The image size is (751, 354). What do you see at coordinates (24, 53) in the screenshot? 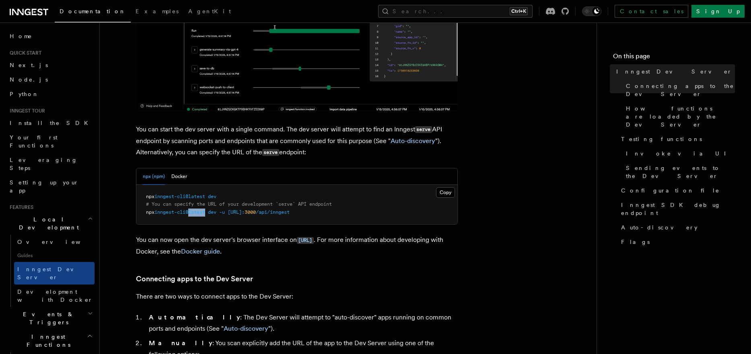
I see `span: Quick start` at bounding box center [24, 53].